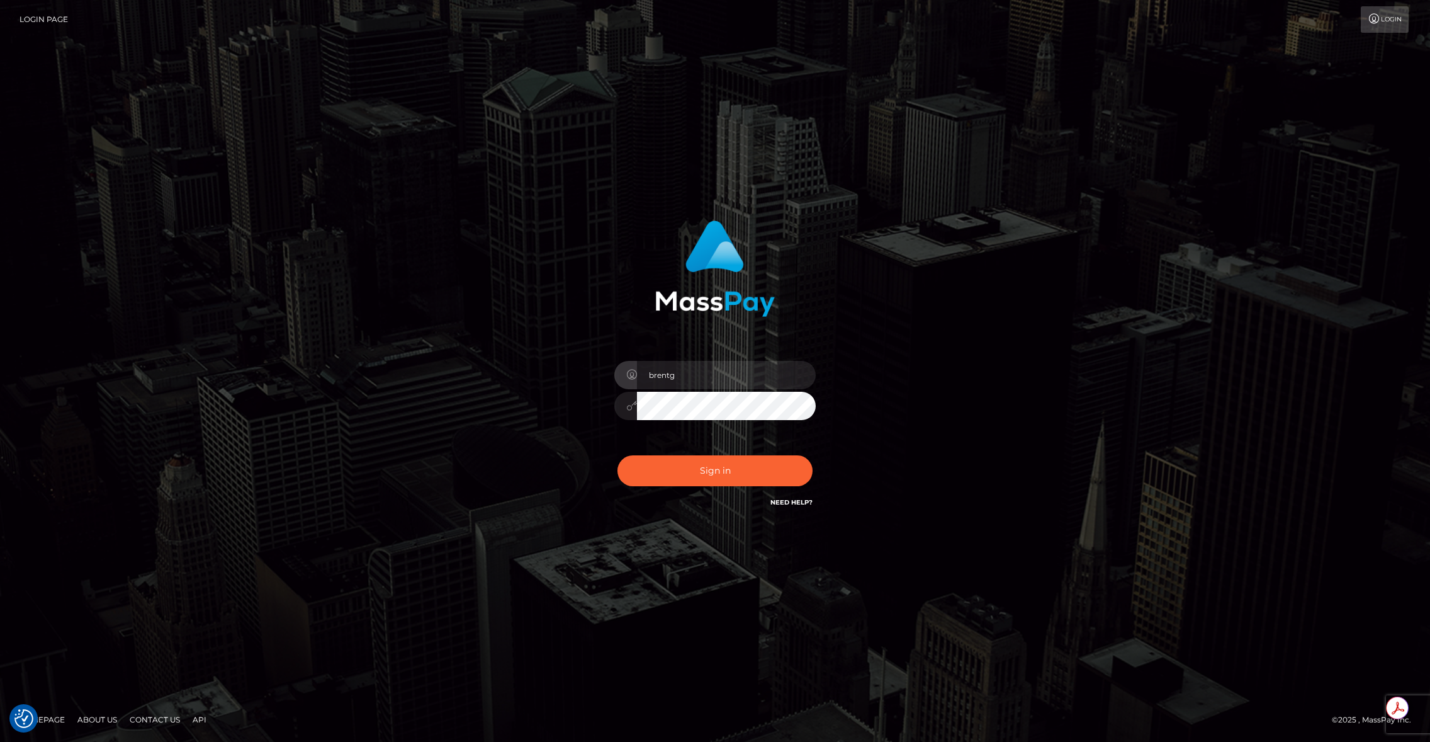  What do you see at coordinates (24, 718) in the screenshot?
I see `img: Revisit consent button` at bounding box center [24, 718].